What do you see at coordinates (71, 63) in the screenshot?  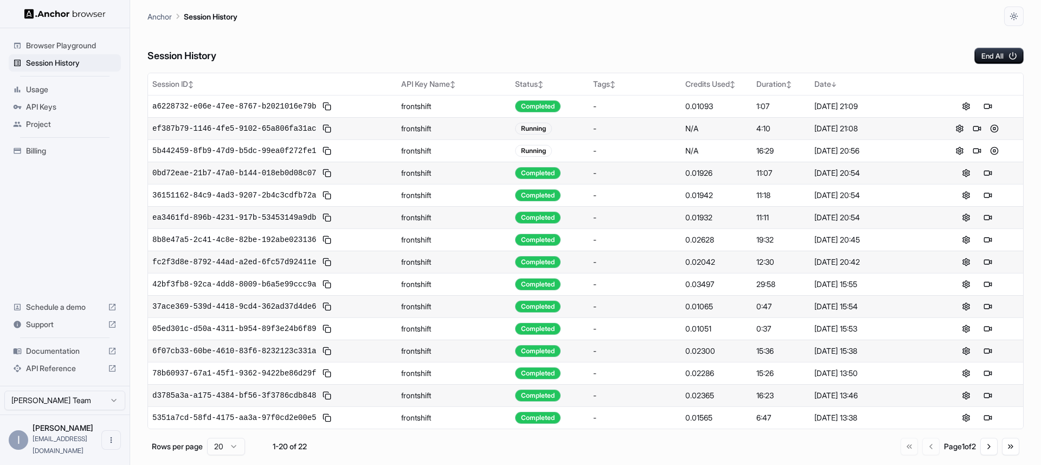 I see `span: Session History` at bounding box center [71, 63].